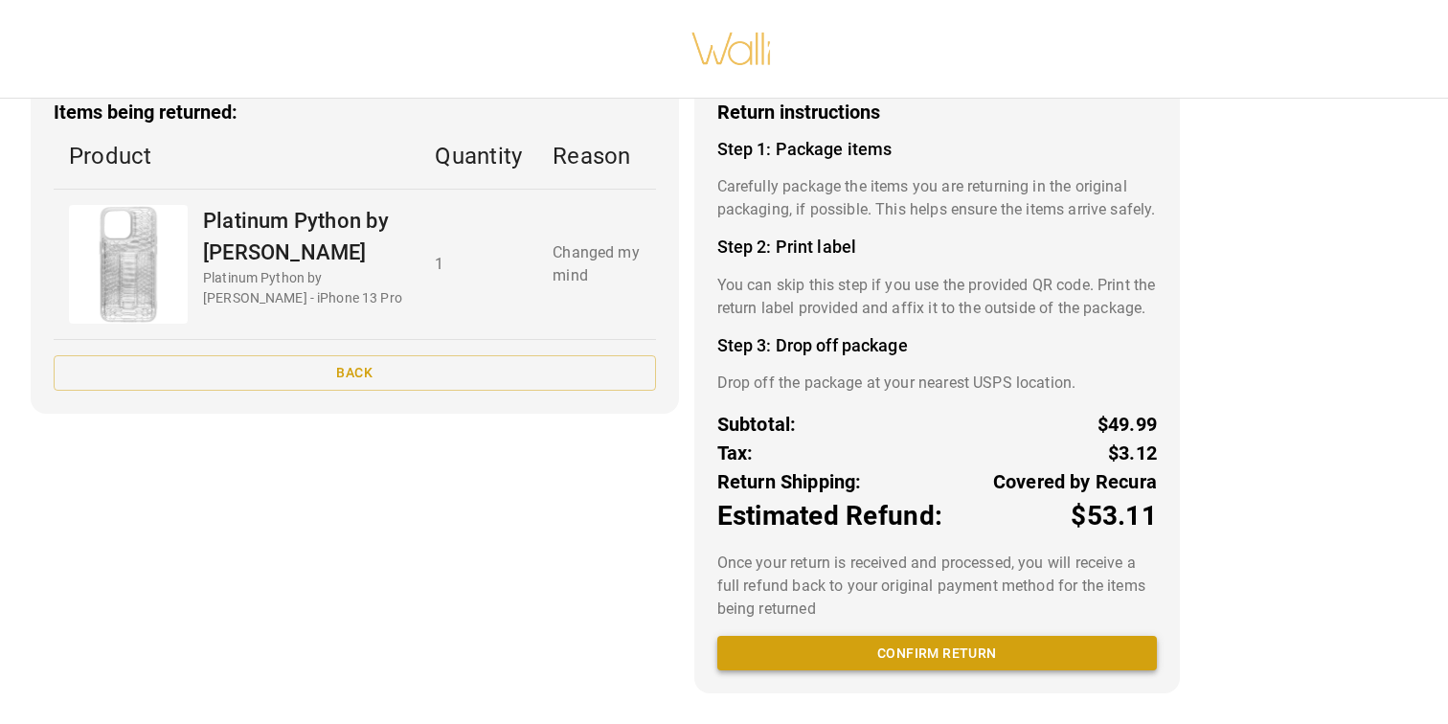 Image resolution: width=1448 pixels, height=724 pixels. What do you see at coordinates (789, 482) in the screenshot?
I see `p: Return Shipping:` at bounding box center [789, 482].